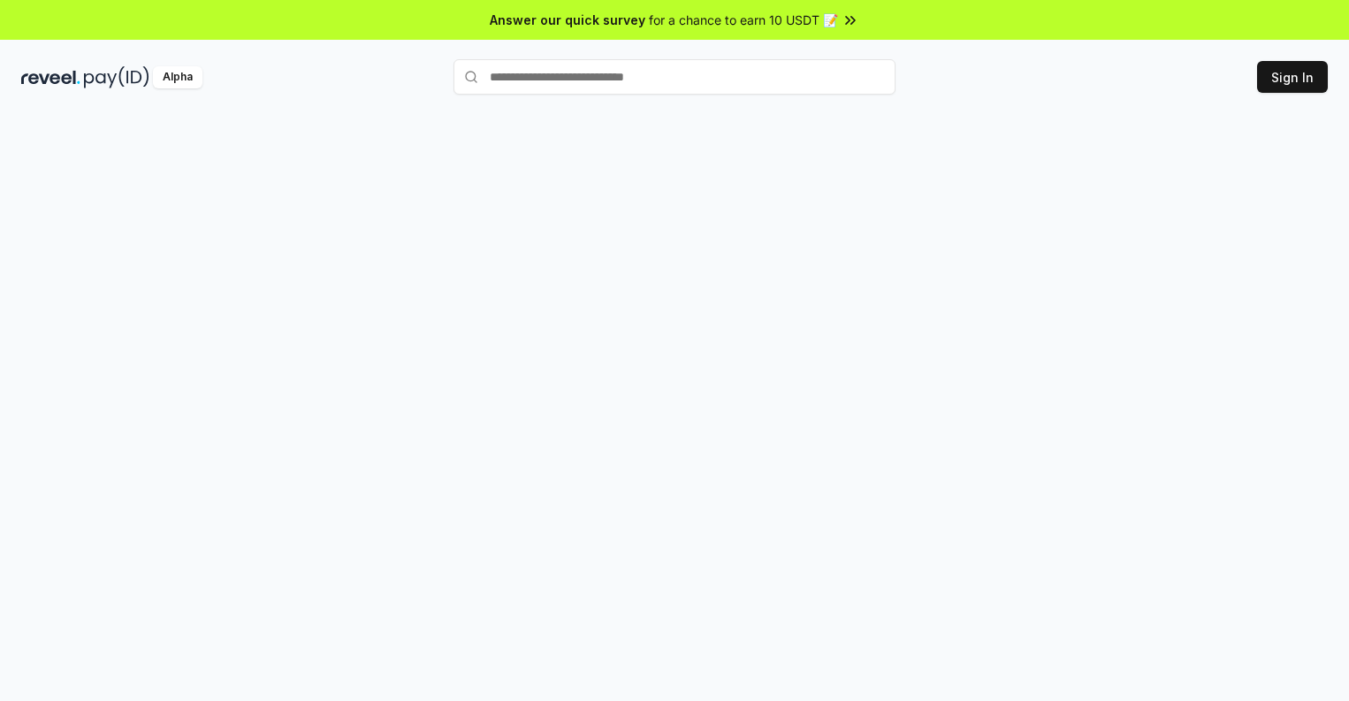 This screenshot has width=1349, height=701. What do you see at coordinates (117, 77) in the screenshot?
I see `img: pay_id` at bounding box center [117, 77].